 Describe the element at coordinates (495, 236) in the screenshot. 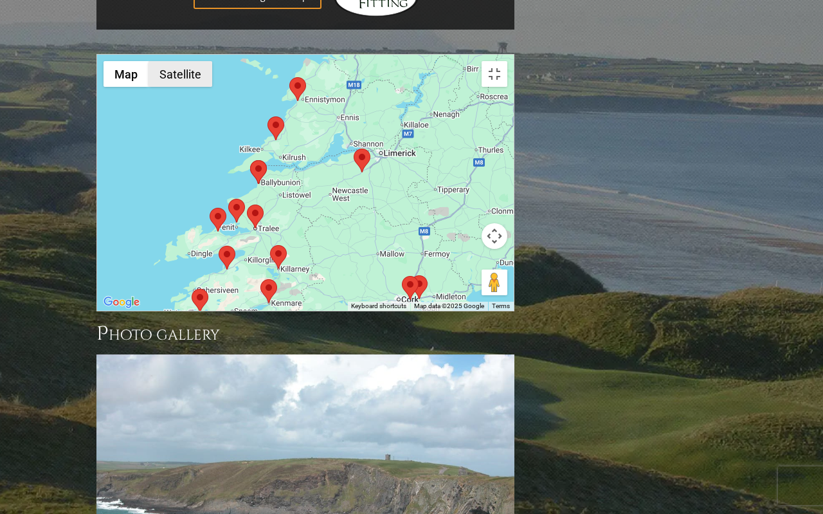

I see `button: Map camera controls` at that location.